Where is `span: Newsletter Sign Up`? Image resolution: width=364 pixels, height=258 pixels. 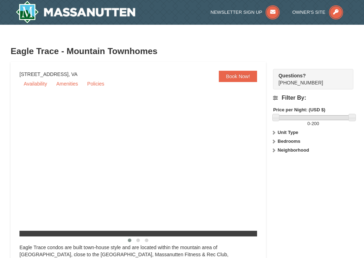 span: Newsletter Sign Up is located at coordinates (236, 12).